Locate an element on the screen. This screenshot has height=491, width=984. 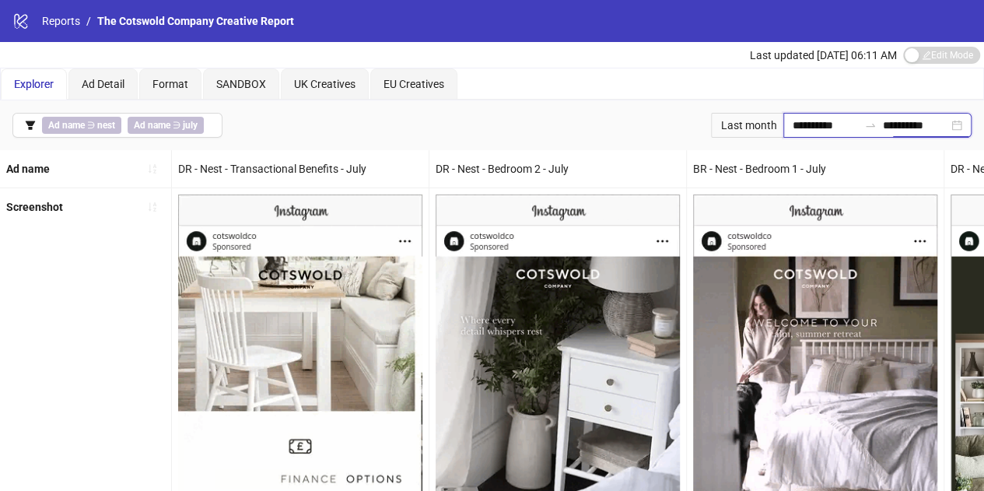
div: DR - Nest - Bedroom 2 - July is located at coordinates (558, 169).